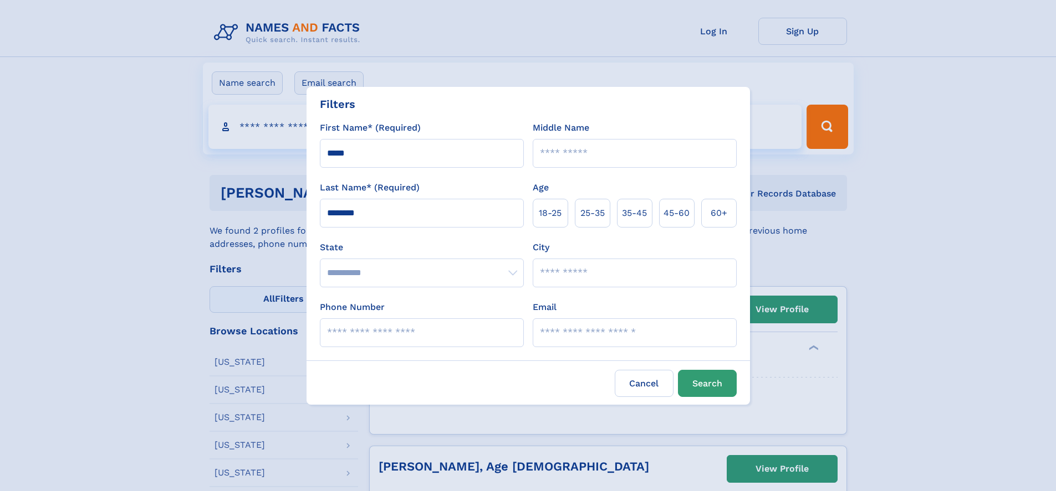  I want to click on span: 45‑60, so click(676, 213).